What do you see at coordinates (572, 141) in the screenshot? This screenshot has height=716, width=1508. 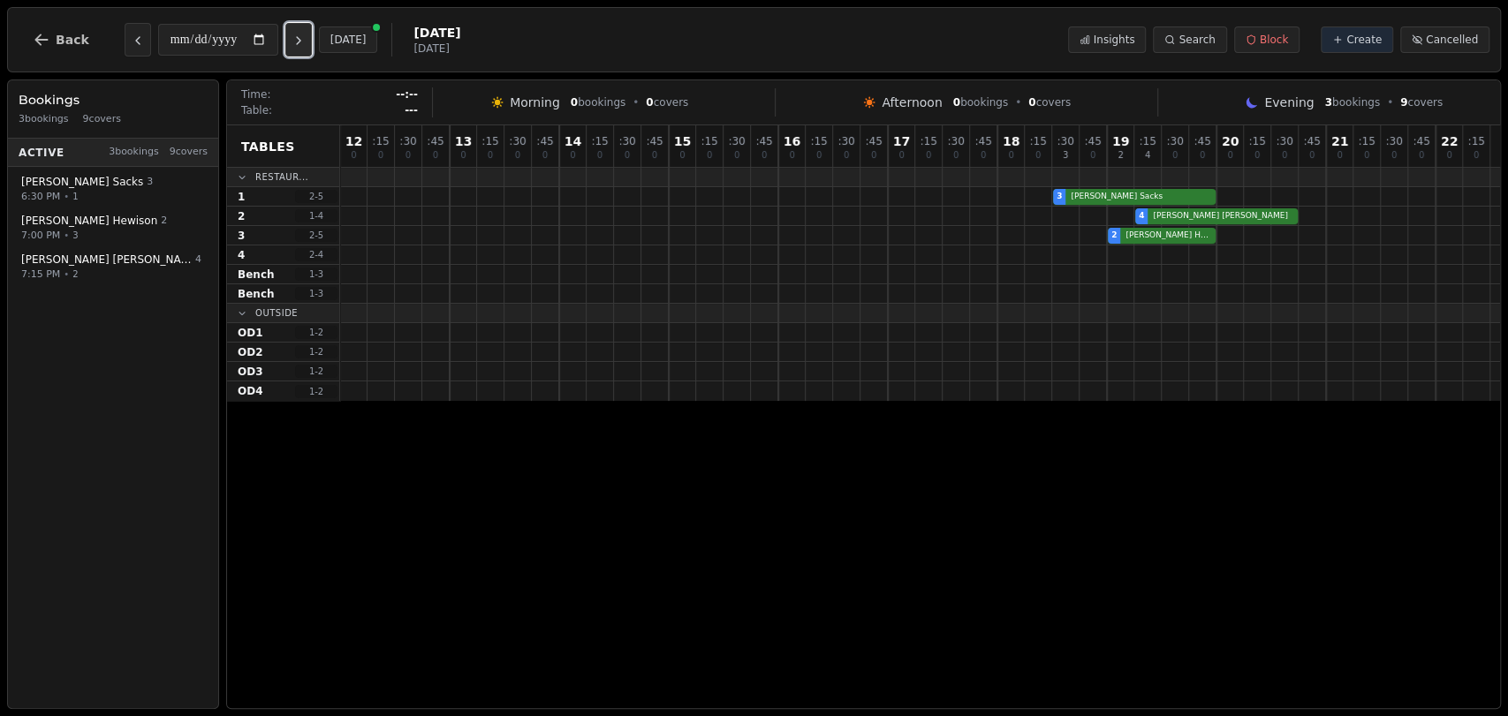 I see `span: 14` at bounding box center [572, 141].